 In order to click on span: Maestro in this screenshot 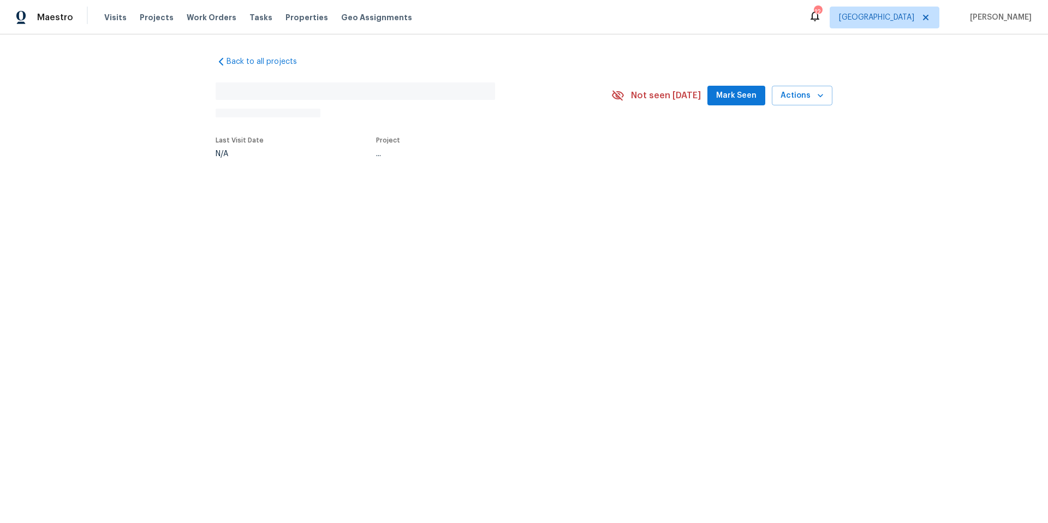, I will do `click(55, 17)`.